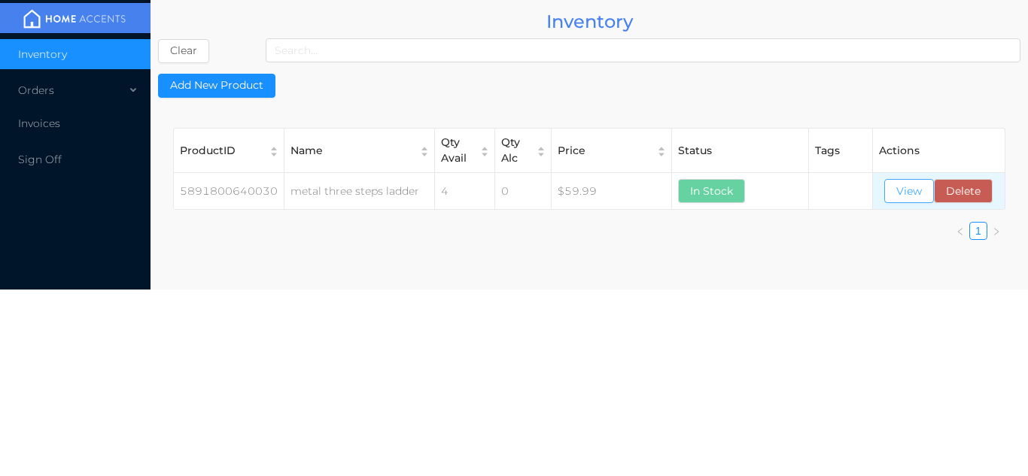 The width and height of the screenshot is (1028, 476). Describe the element at coordinates (840, 150) in the screenshot. I see `div: Tags` at that location.